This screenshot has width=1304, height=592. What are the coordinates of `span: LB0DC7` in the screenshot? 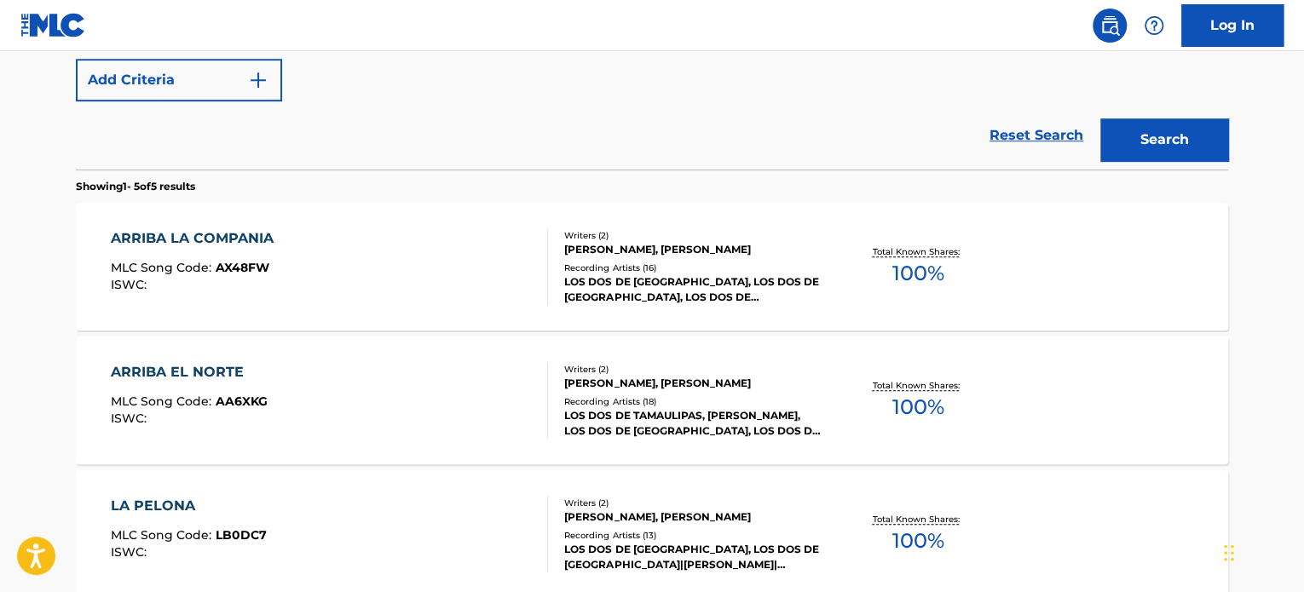 It's located at (241, 535).